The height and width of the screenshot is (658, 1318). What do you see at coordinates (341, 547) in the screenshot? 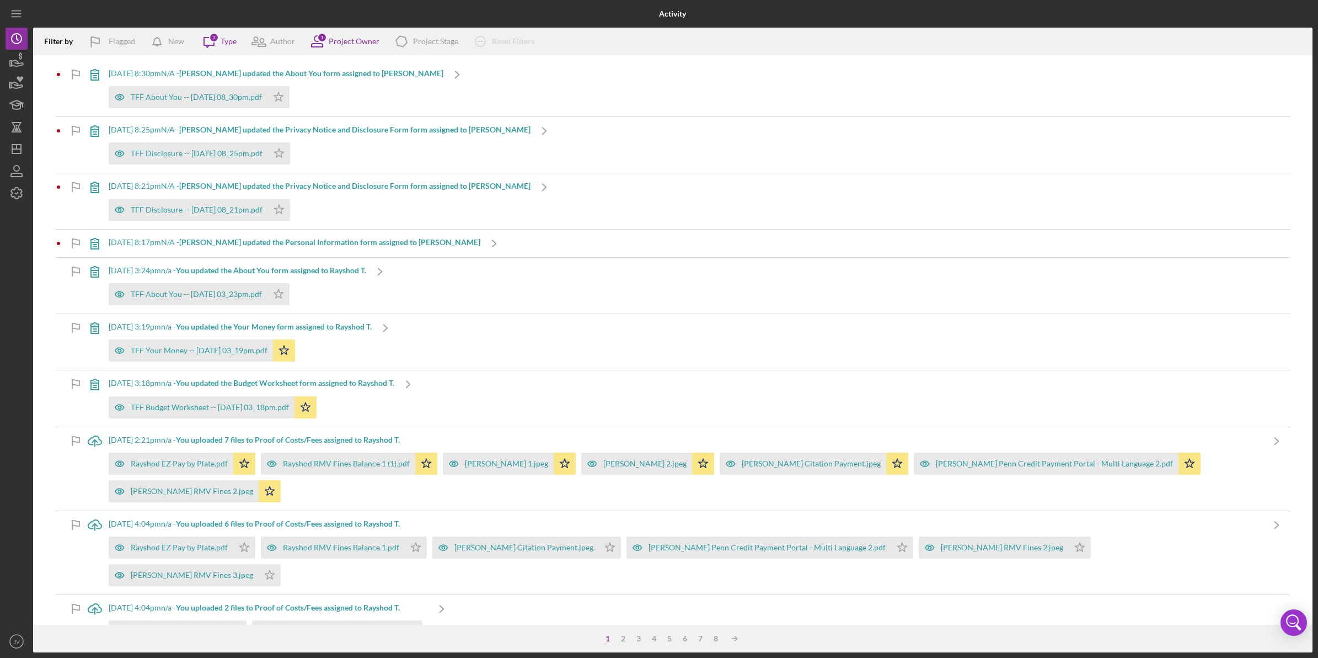
I see `div: Rayshod RMV Fines Balance 1.pdf` at bounding box center [341, 547].